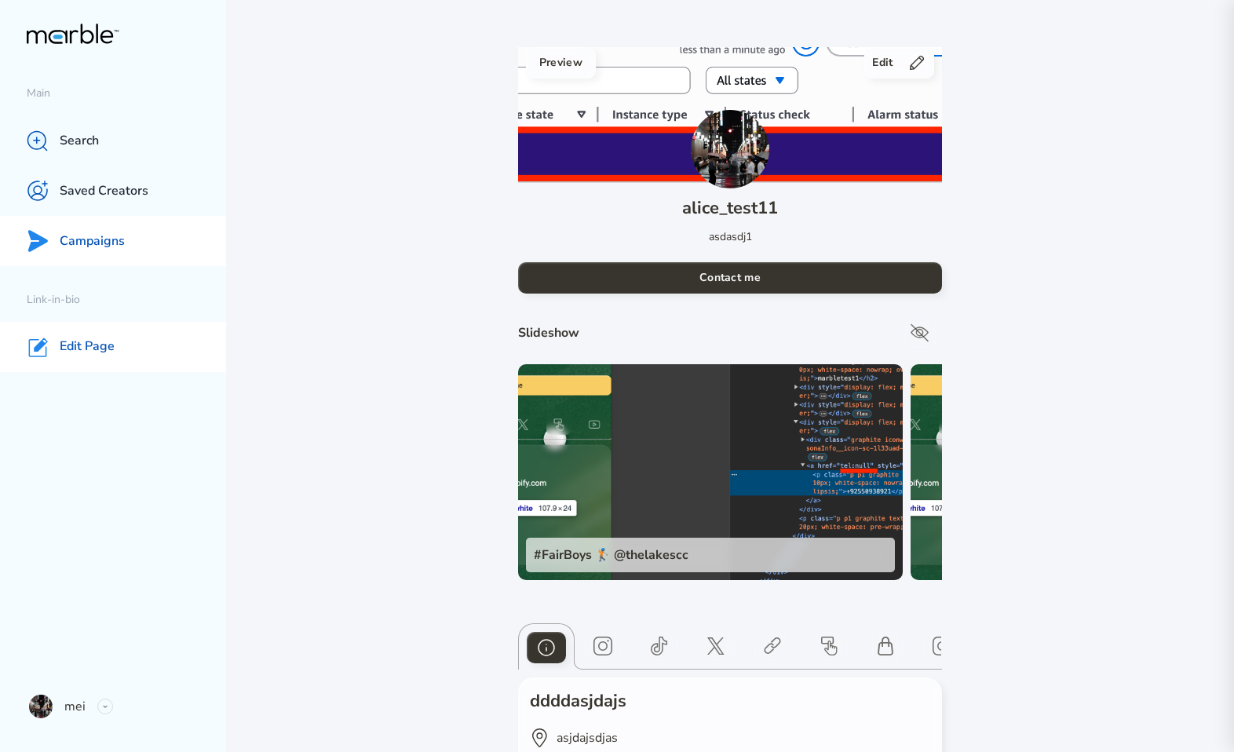 Image resolution: width=1234 pixels, height=752 pixels. What do you see at coordinates (730, 701) in the screenshot?
I see `h2: ddddasjdajs` at bounding box center [730, 701].